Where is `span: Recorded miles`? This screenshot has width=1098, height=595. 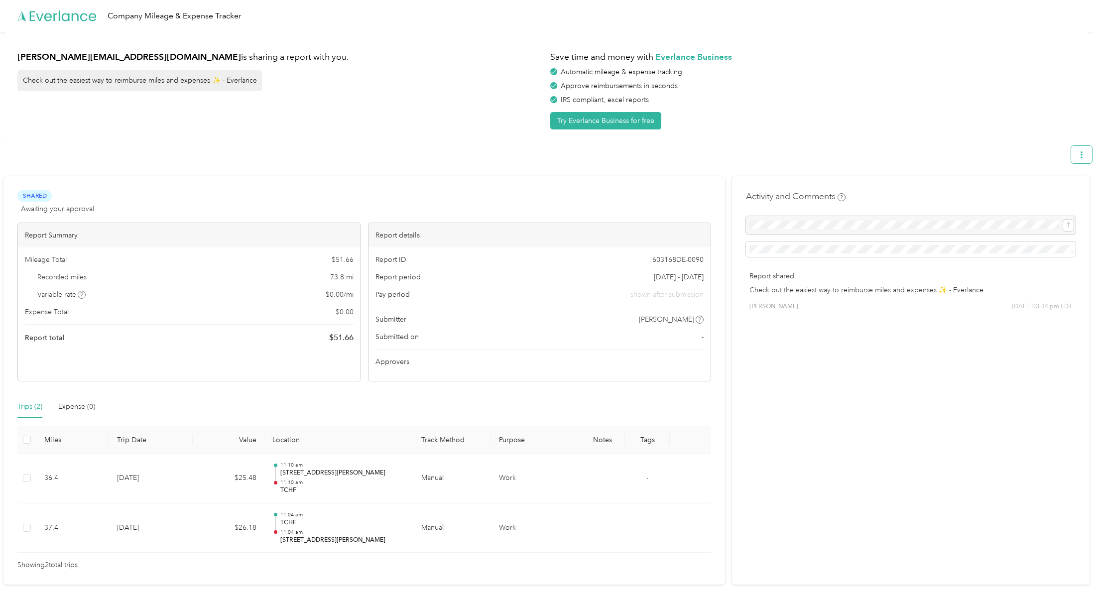 span: Recorded miles is located at coordinates (62, 277).